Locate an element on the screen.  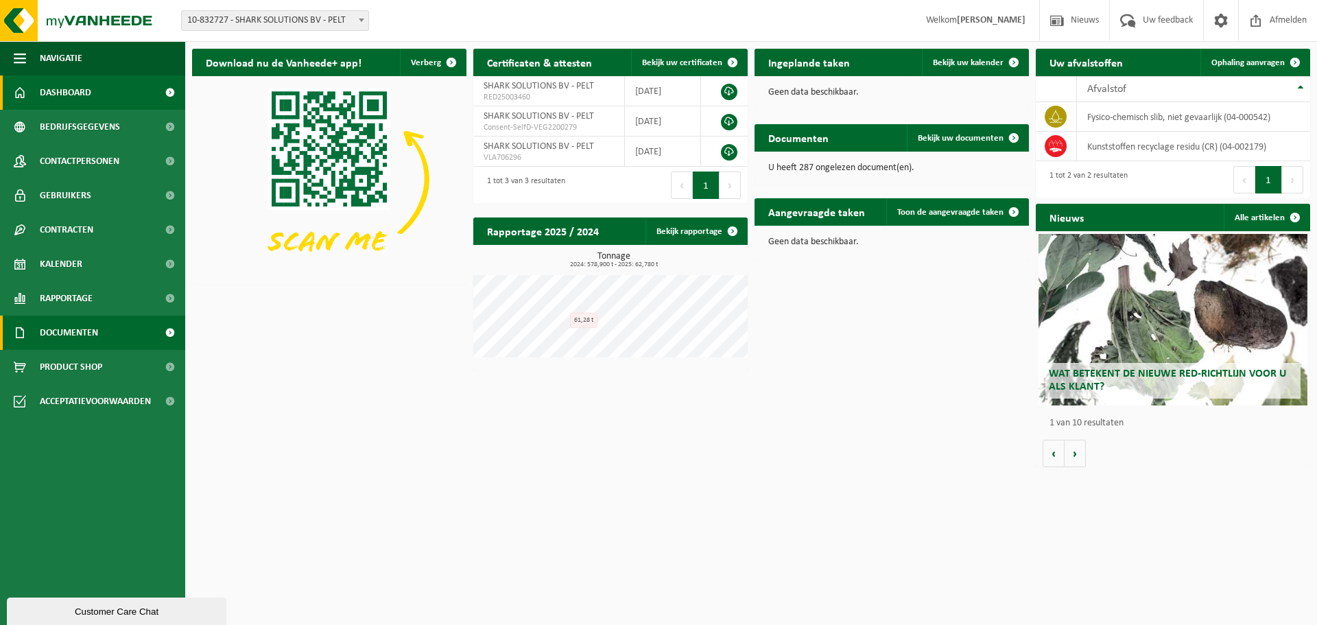
span: Acceptatievoorwaarden is located at coordinates (95, 401).